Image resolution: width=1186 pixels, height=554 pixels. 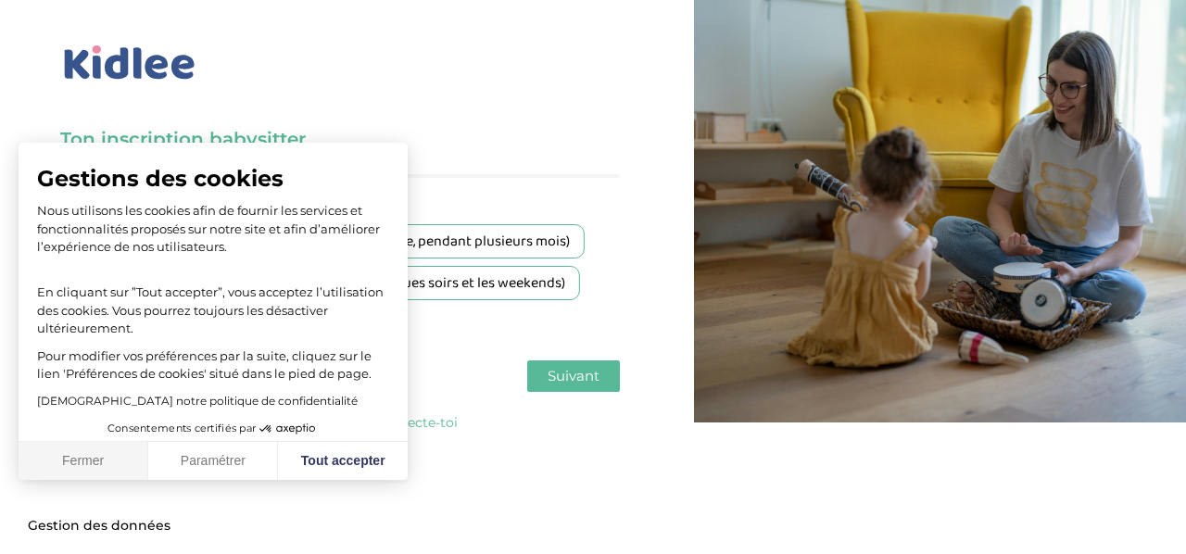 What do you see at coordinates (213, 229) in the screenshot?
I see `p: Nous utilisons les cookies afin de fournir les services et fonctionnalités proposés sur notre sit...` at bounding box center [213, 229].